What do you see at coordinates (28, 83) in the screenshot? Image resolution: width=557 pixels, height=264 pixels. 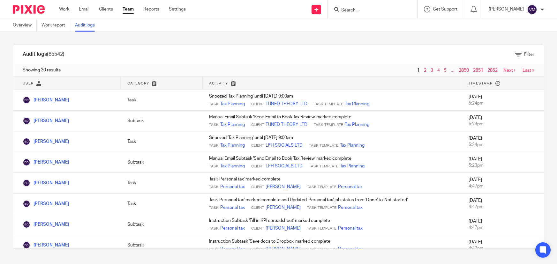 I see `span: User` at bounding box center [28, 83].